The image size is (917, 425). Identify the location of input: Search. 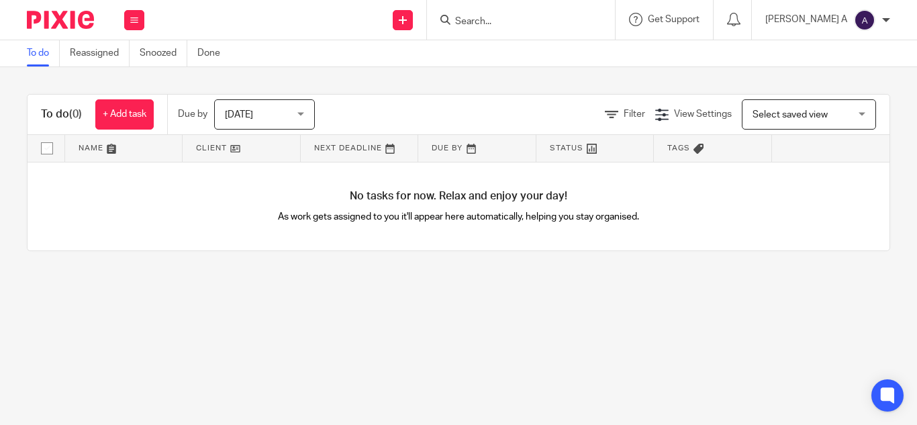
(514, 22).